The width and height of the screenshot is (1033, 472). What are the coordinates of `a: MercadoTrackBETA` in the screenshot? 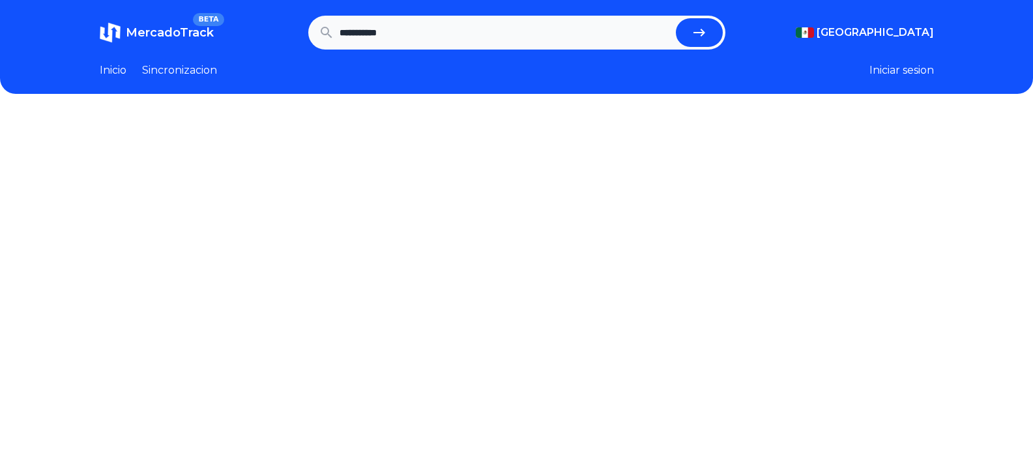 It's located at (156, 33).